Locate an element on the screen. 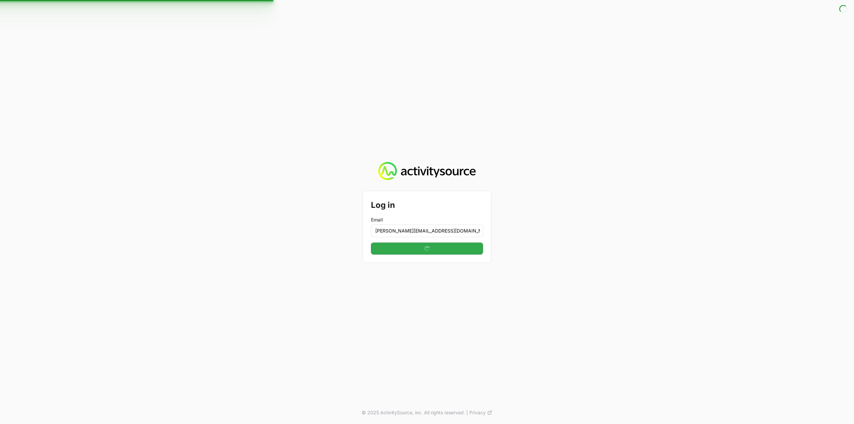 Image resolution: width=854 pixels, height=424 pixels. img: Activity Source is located at coordinates (427, 171).